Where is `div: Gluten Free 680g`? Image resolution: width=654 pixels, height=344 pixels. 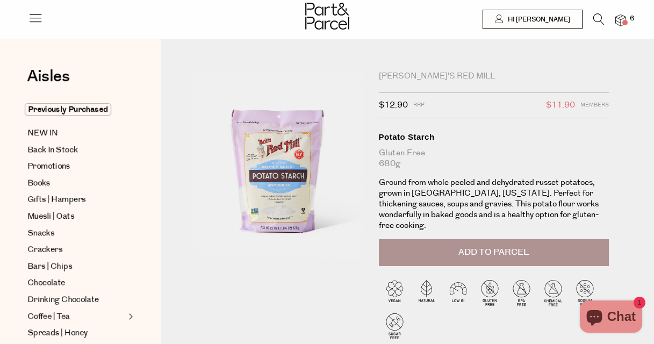
div: Gluten Free 680g is located at coordinates (494, 158).